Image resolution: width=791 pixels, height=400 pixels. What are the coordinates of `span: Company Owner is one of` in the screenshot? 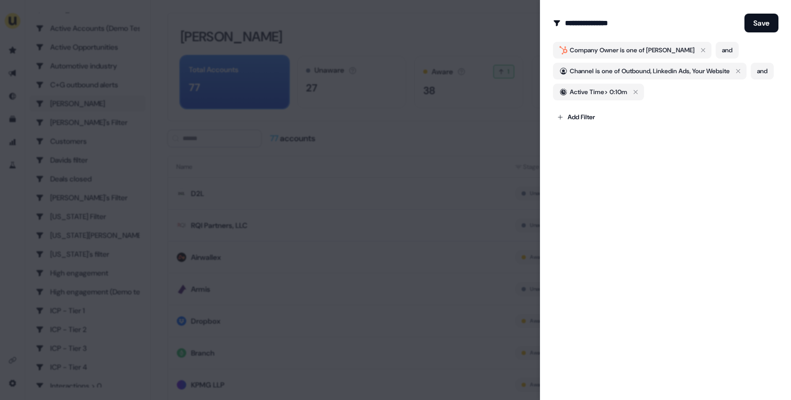 It's located at (632, 50).